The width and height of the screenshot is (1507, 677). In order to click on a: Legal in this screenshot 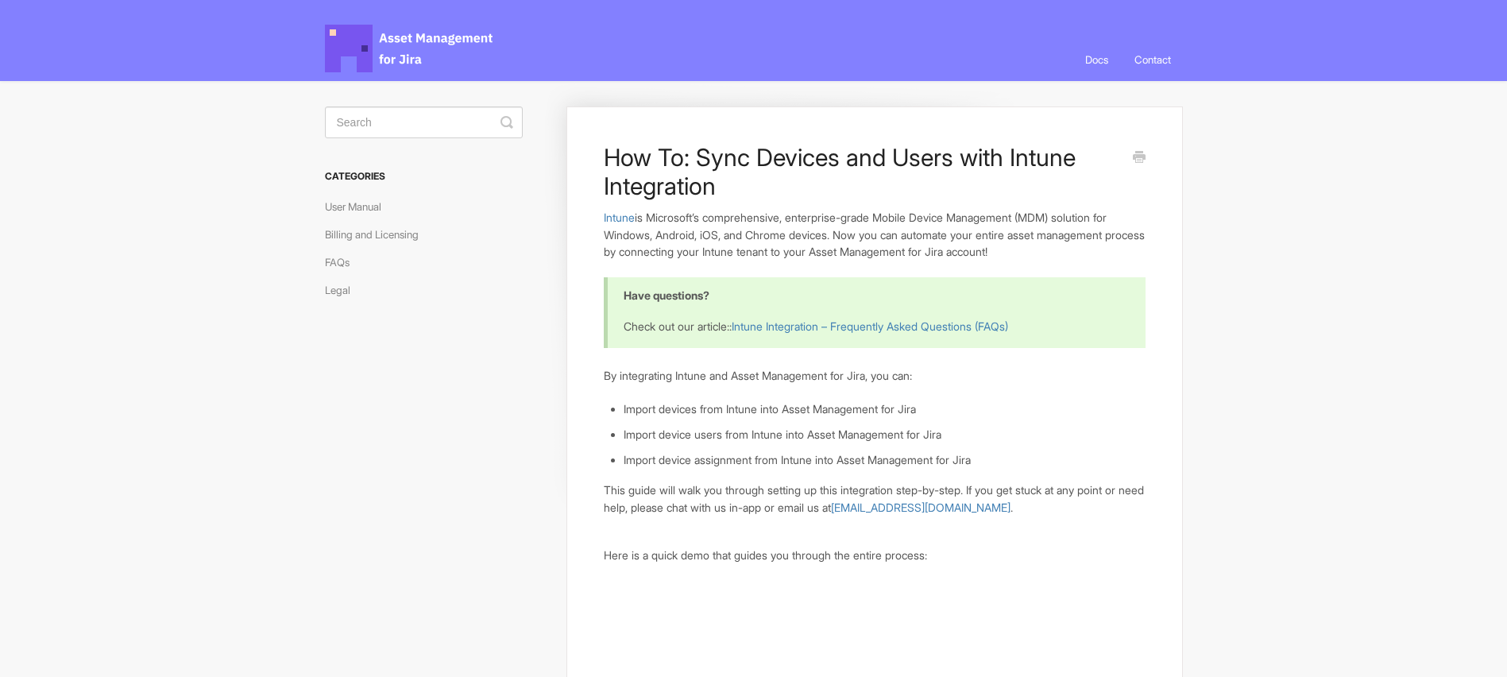, I will do `click(343, 290)`.